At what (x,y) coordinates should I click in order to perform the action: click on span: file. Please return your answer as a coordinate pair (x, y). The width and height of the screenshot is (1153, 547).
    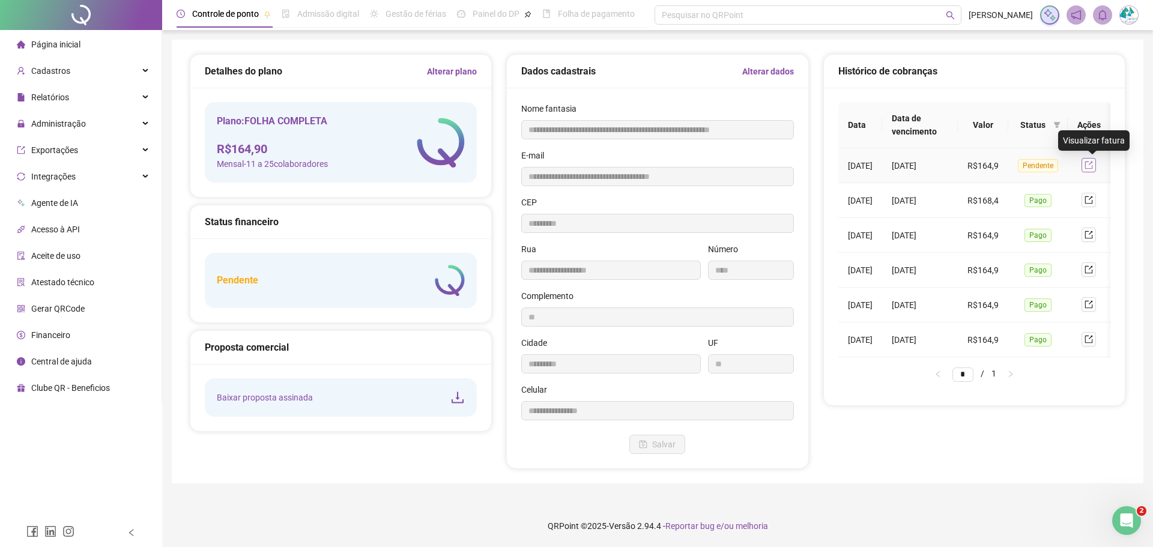
    Looking at the image, I should click on (21, 97).